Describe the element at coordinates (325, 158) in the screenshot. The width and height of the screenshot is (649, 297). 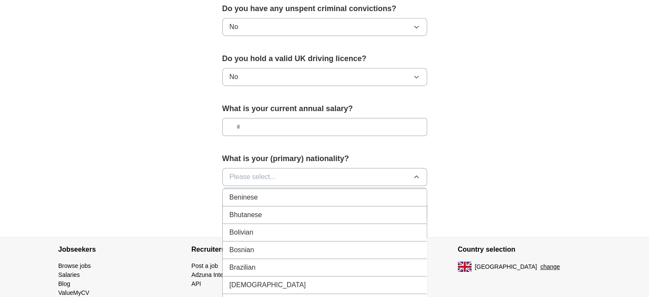
I see `label: What is your (primary) nationality?` at that location.